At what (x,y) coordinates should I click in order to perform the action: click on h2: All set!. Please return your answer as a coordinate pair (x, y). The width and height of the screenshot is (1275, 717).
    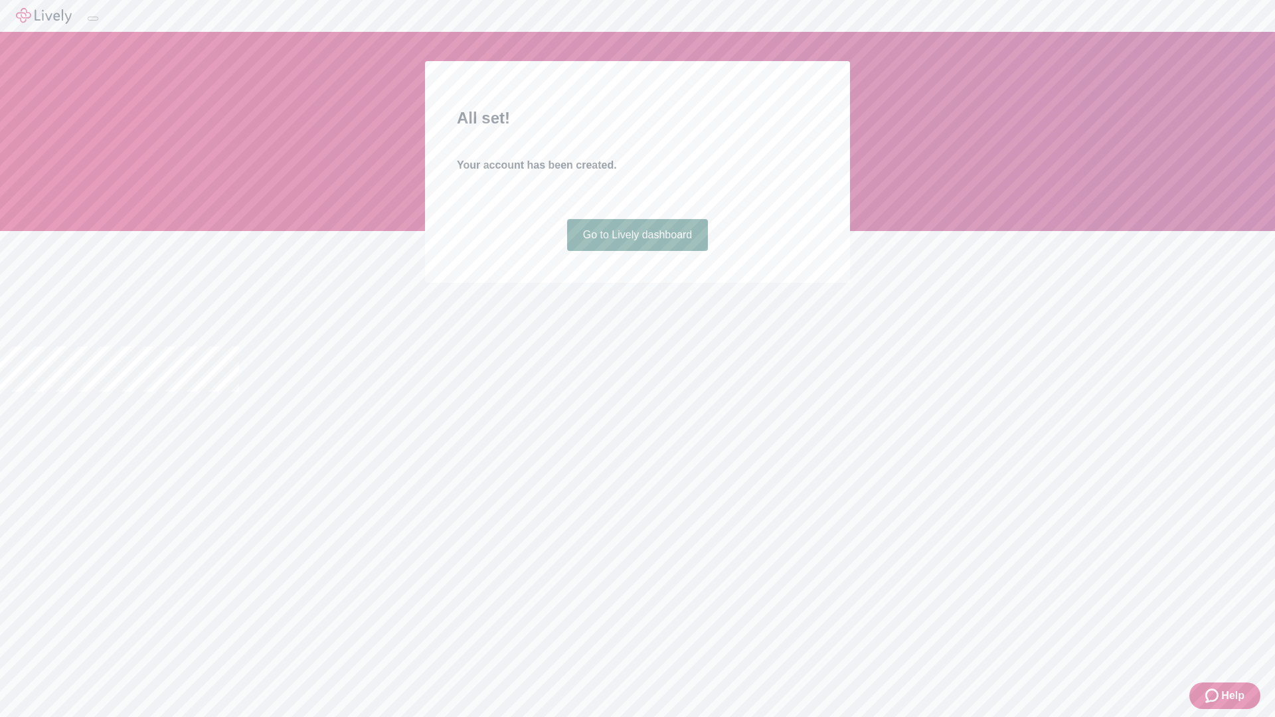
    Looking at the image, I should click on (638, 118).